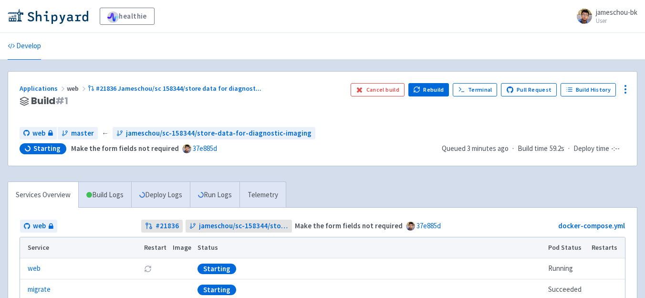  I want to click on span: 59.2s, so click(557, 148).